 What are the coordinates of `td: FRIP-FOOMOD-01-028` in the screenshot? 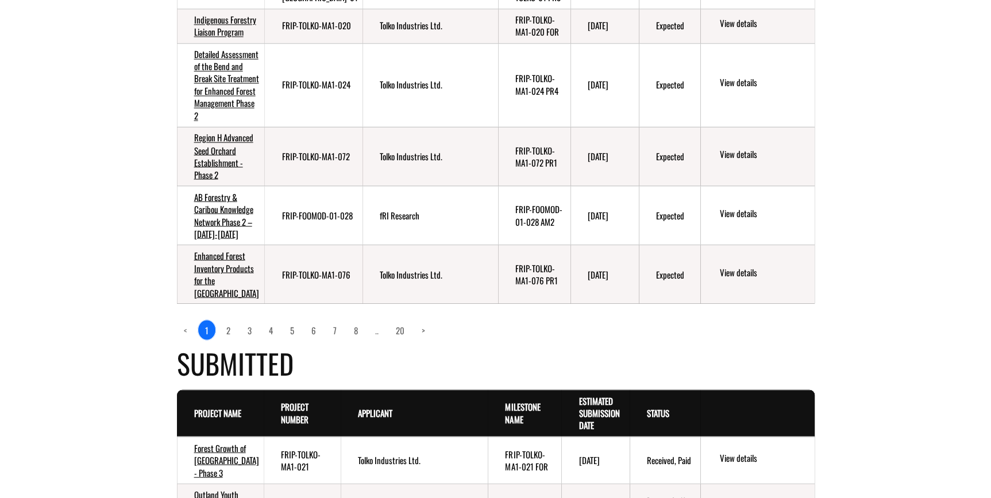 It's located at (313, 215).